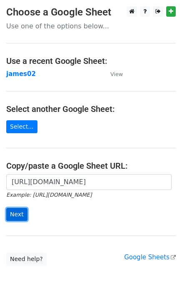 Image resolution: width=182 pixels, height=299 pixels. Describe the element at coordinates (17, 214) in the screenshot. I see `input: Next` at that location.